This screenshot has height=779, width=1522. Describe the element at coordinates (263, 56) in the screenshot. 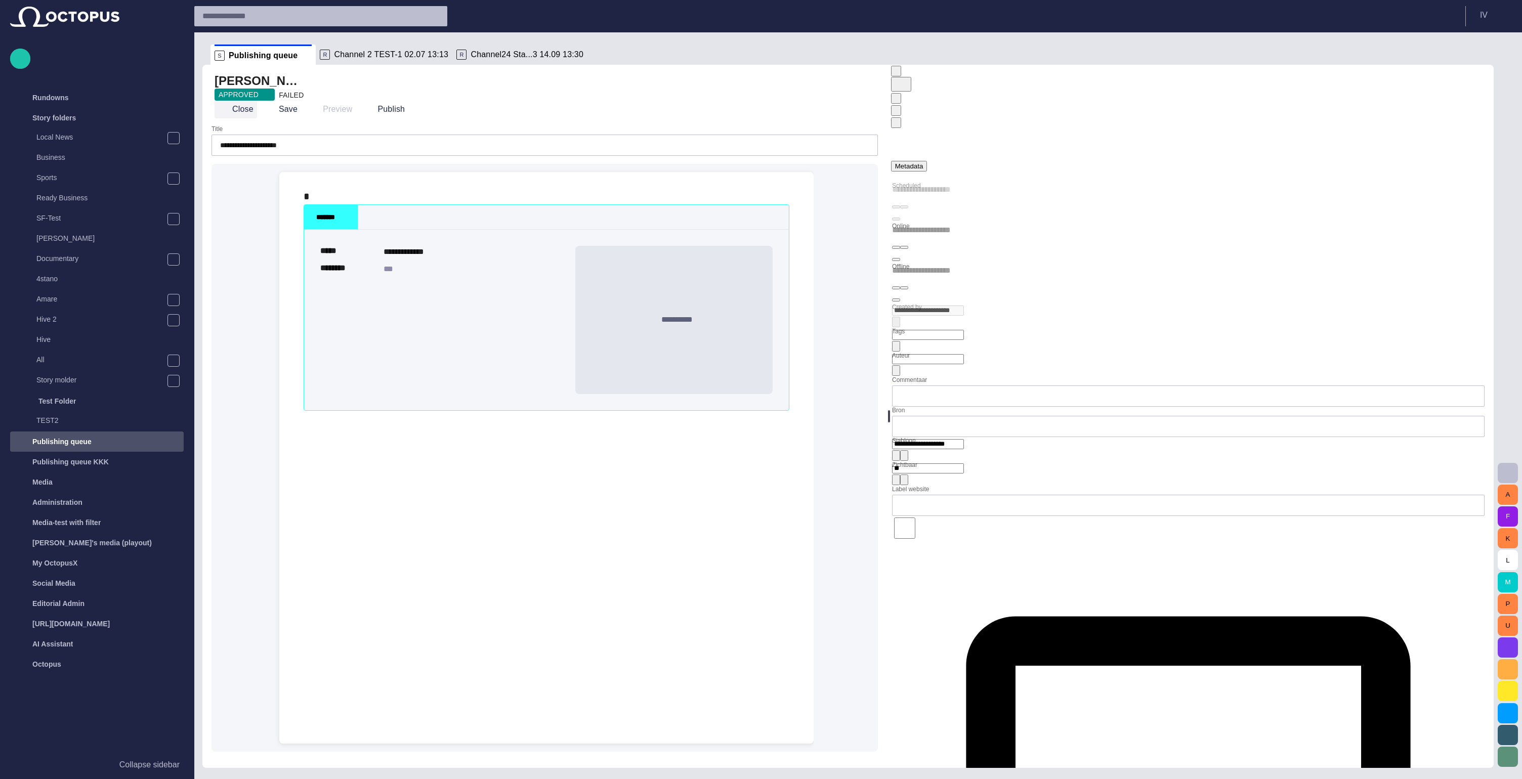

I see `span: Publishing queue` at that location.